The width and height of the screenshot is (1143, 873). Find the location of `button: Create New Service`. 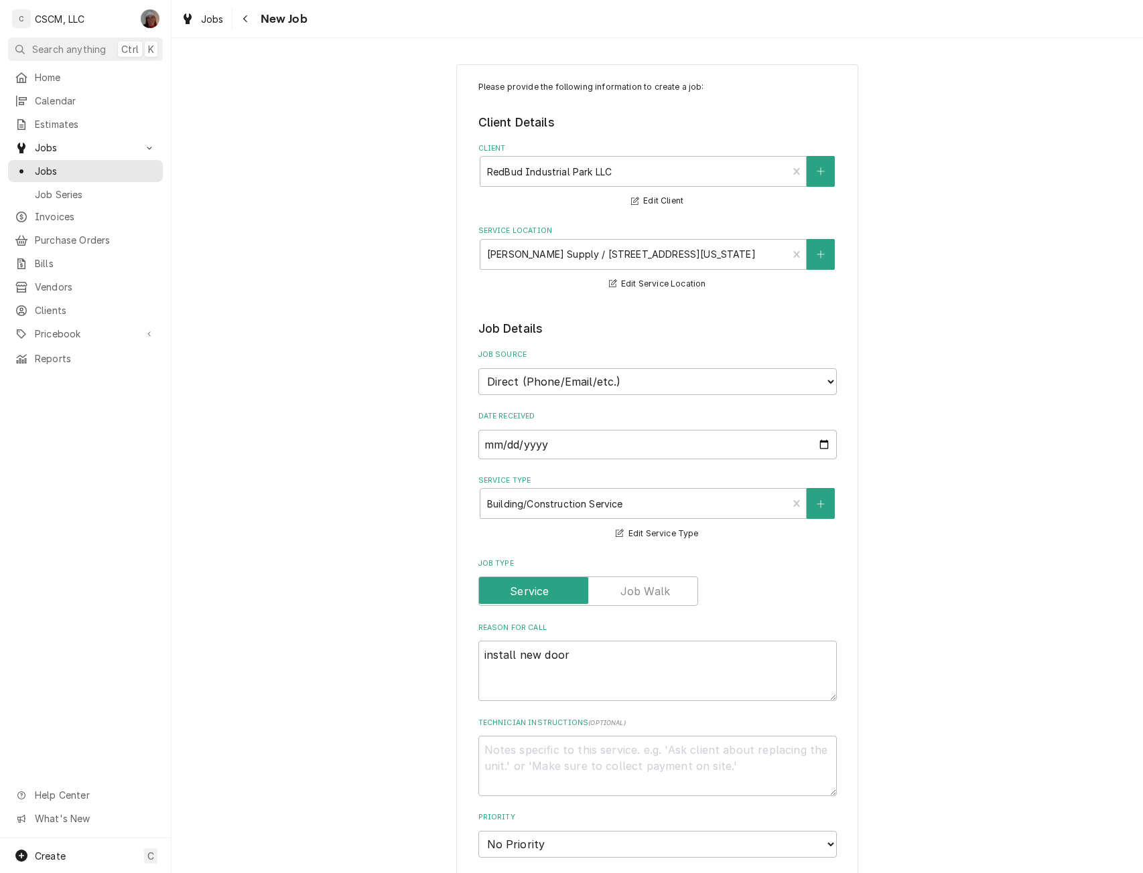

button: Create New Service is located at coordinates (820, 504).